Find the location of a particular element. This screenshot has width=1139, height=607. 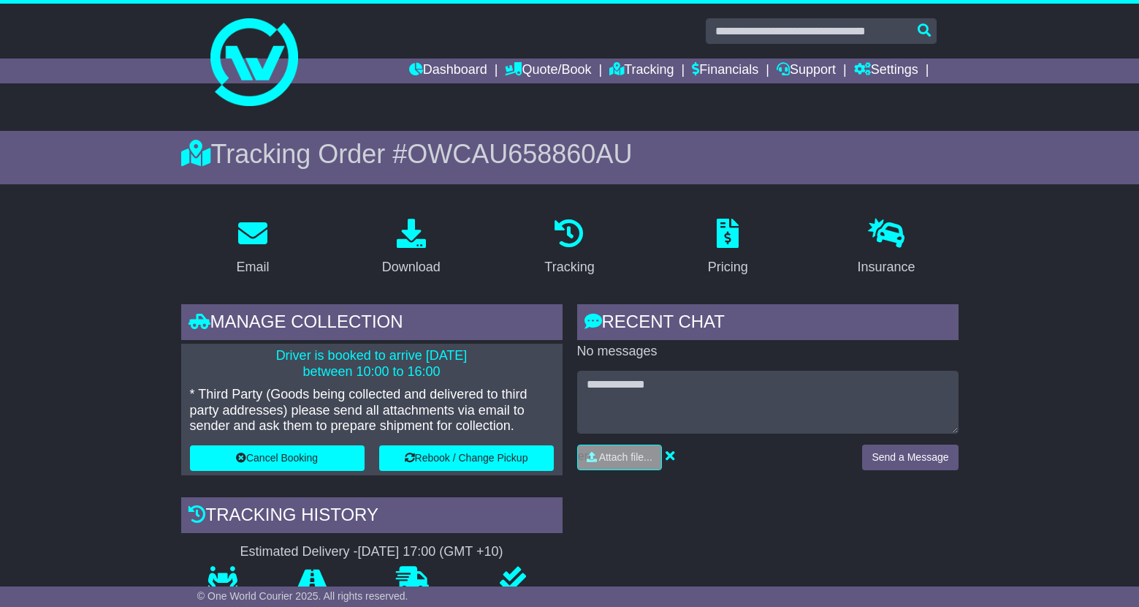

a: Email is located at coordinates (252, 248).